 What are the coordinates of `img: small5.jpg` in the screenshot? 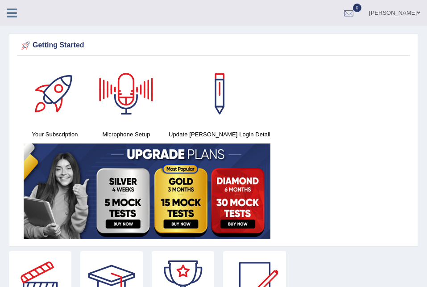 It's located at (147, 191).